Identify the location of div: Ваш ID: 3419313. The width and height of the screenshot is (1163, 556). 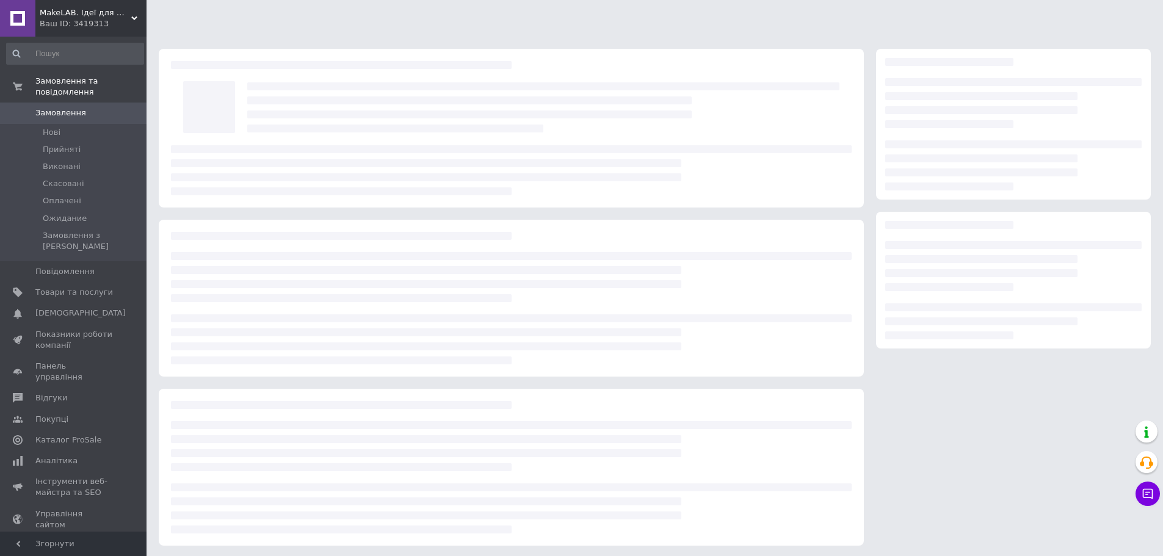
(93, 24).